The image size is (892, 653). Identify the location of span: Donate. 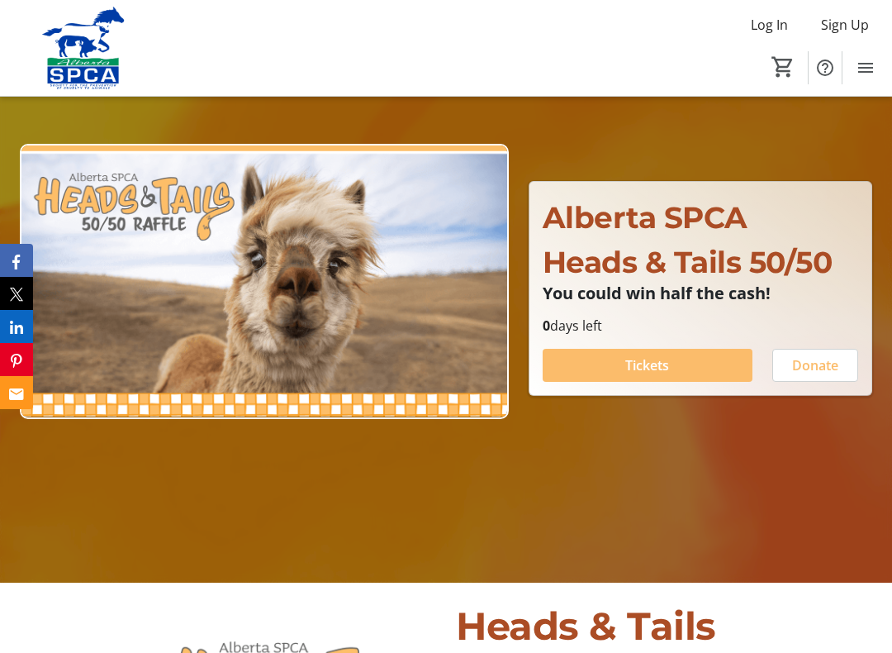
(816, 365).